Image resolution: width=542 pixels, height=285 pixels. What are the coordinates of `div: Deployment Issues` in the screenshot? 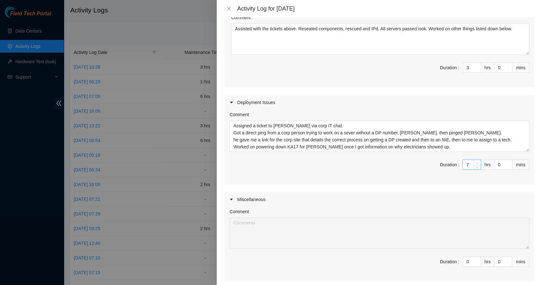 It's located at (379, 103).